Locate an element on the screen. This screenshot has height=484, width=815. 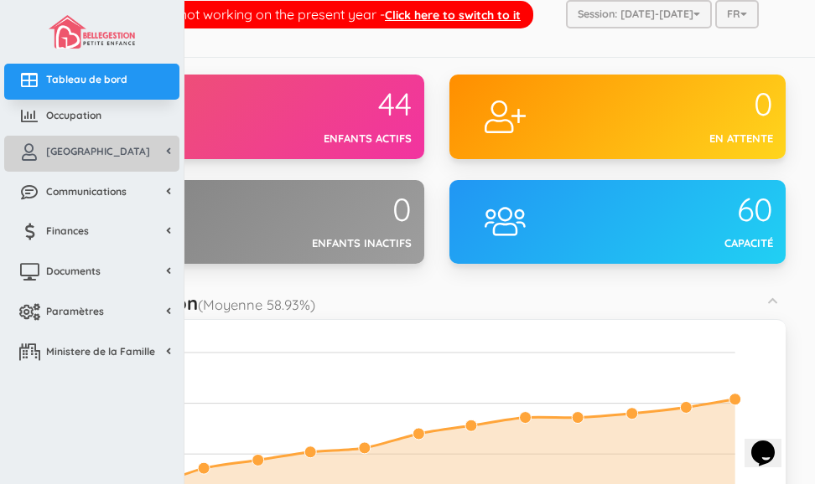
span: Communications is located at coordinates (86, 191).